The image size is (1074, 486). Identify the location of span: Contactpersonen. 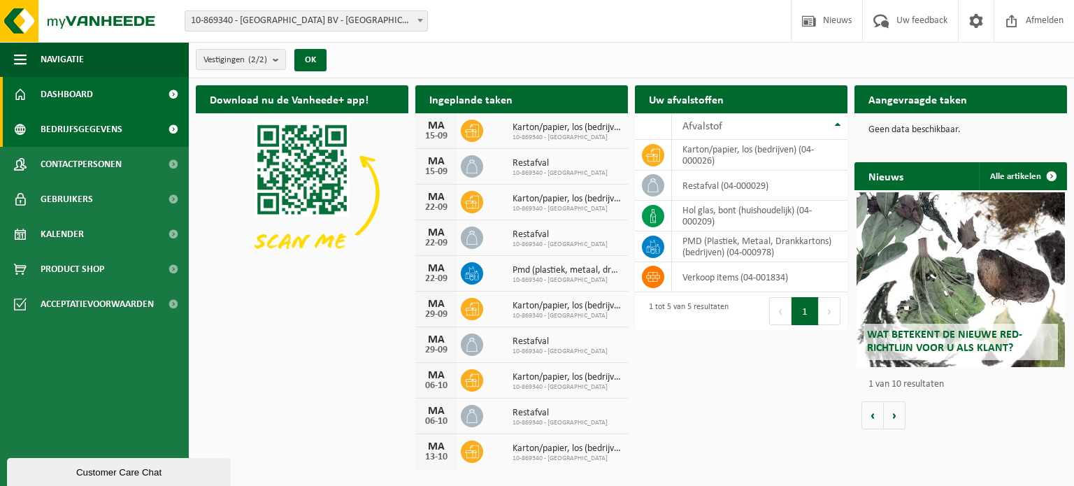
(81, 164).